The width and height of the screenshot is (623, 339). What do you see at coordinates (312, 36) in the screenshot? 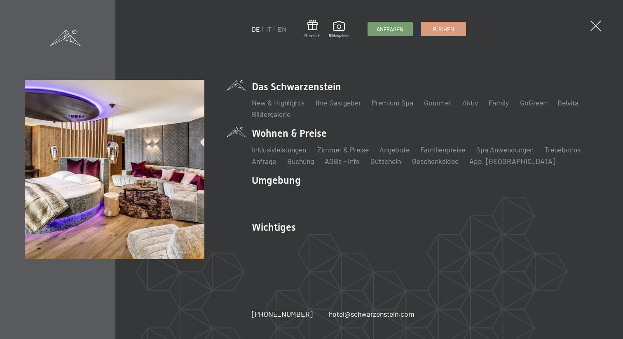
I see `span: Gutschein` at bounding box center [312, 36].